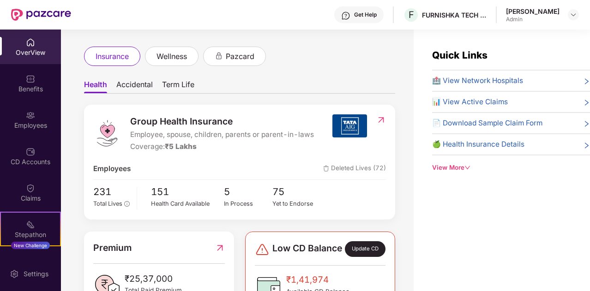 This screenshot has height=291, width=590. What do you see at coordinates (573, 15) in the screenshot?
I see `img: svg+xml;base64,PHN2ZyBpZD0iRHJvcGRvd24tMzJ4MzIiIHhtbG5zPSJodHRwOi8vd3d3LnczLm9yZy8yMDAwL3N2ZyIgd2...` at bounding box center [573, 15].